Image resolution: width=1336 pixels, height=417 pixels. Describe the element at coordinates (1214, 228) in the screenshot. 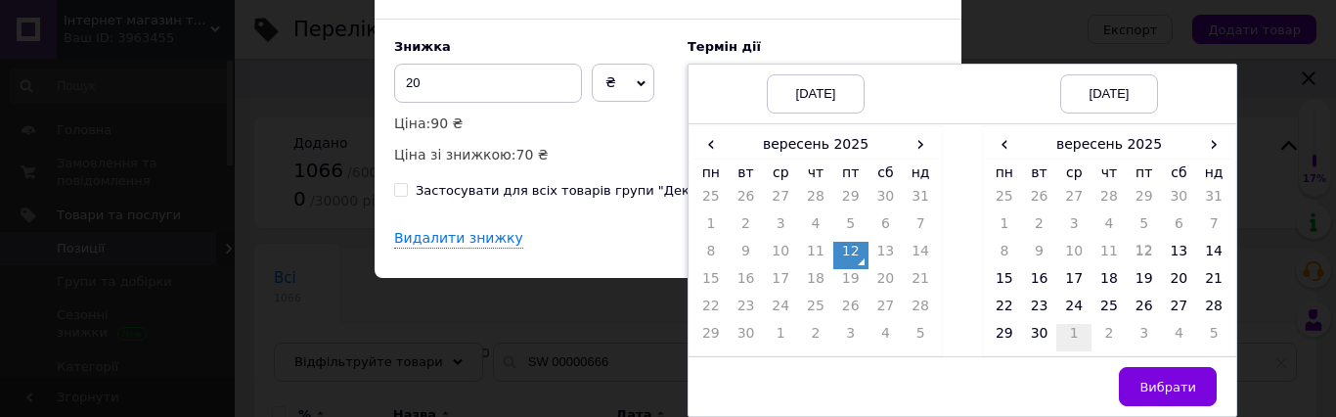

I see `td: 7` at that location.